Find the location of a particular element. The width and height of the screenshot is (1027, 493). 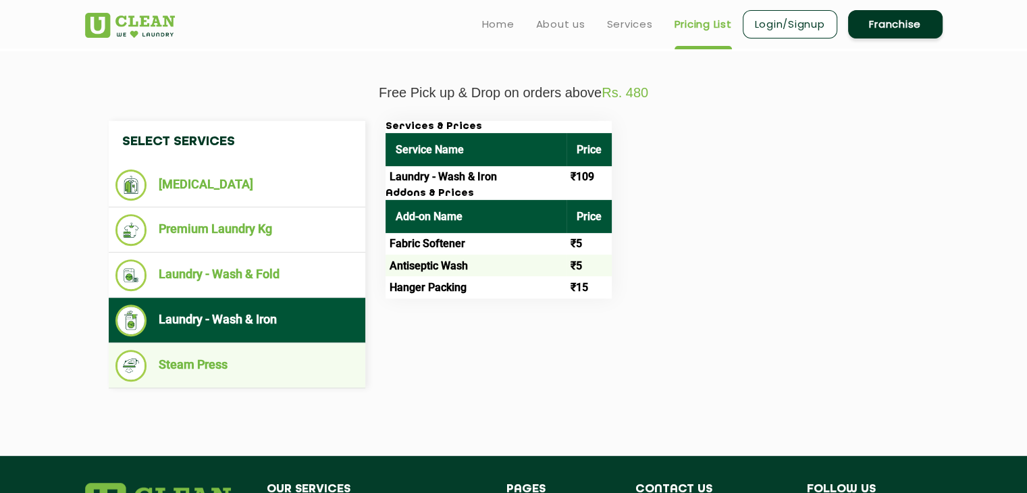

img: Dry Cleaning is located at coordinates (131, 185).